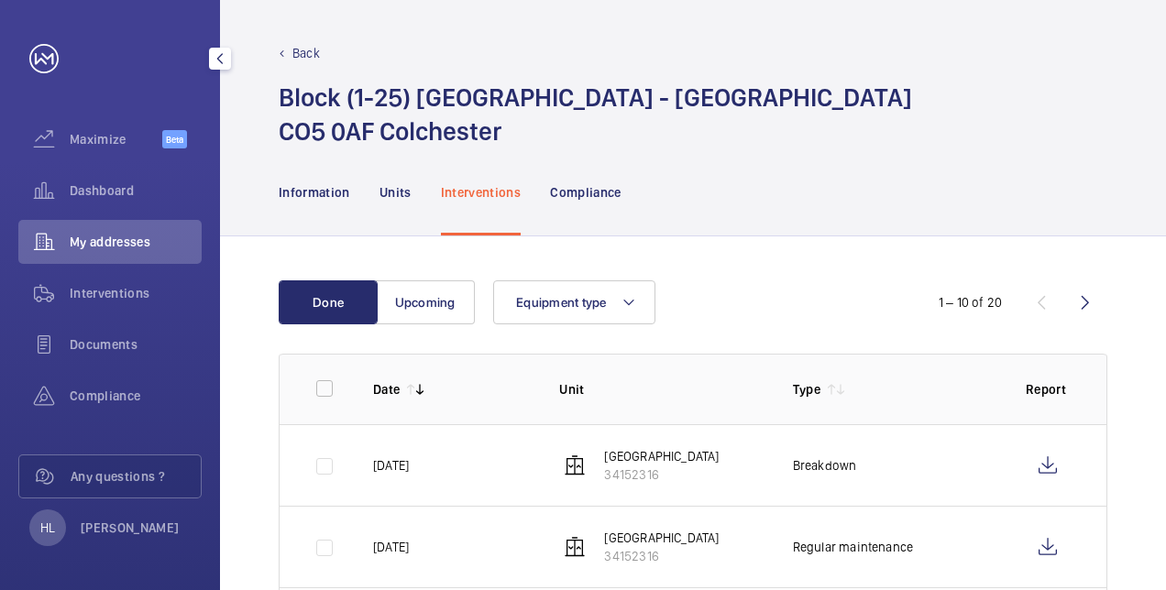 The height and width of the screenshot is (590, 1166). What do you see at coordinates (586, 192) in the screenshot?
I see `p: Compliance` at bounding box center [586, 192].